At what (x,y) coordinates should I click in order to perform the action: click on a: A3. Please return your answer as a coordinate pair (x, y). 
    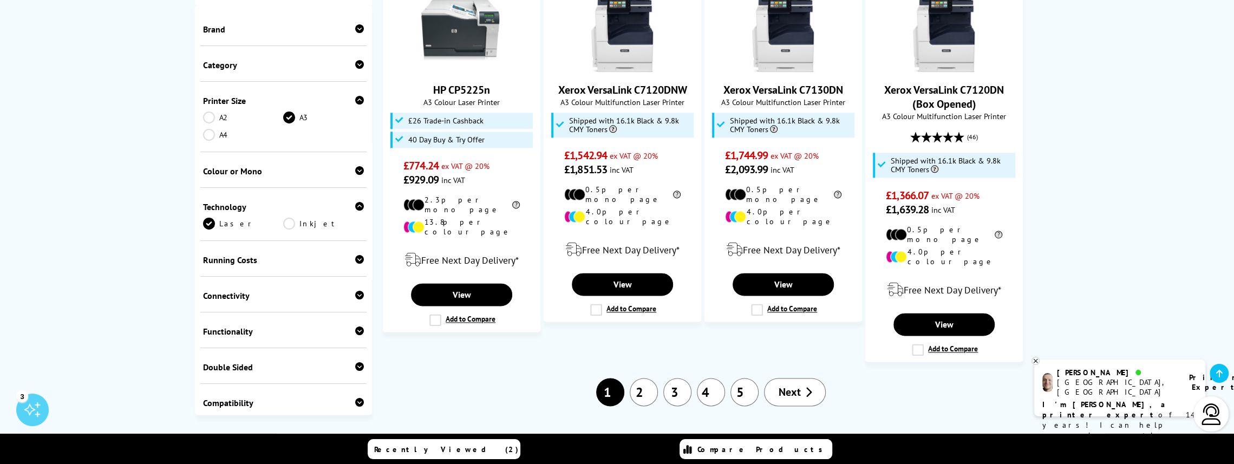
    Looking at the image, I should click on (323, 118).